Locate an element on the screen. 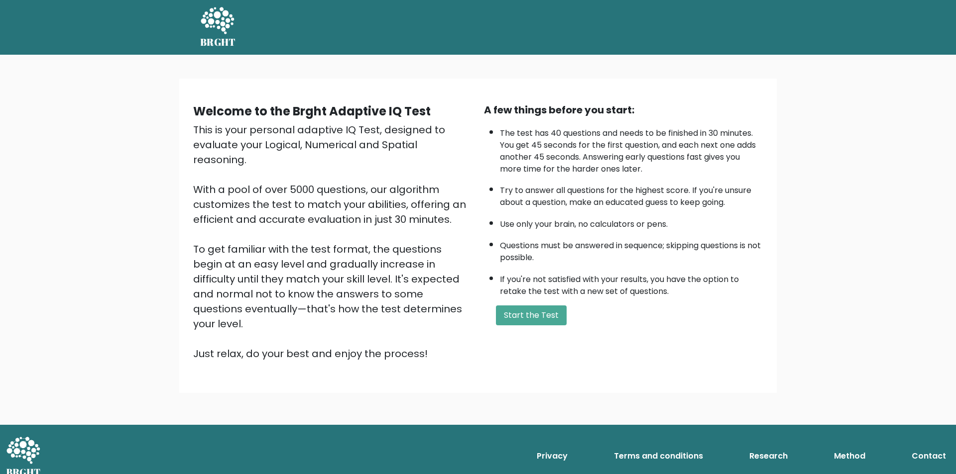 The height and width of the screenshot is (474, 956). li: Use only your brain, no calculators or pens. is located at coordinates (631, 222).